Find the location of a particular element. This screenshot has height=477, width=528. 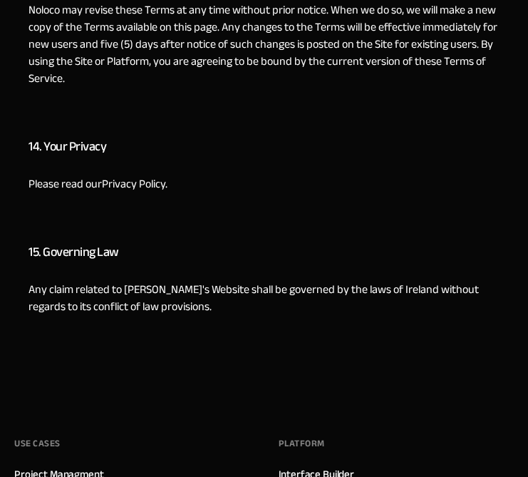

p: Noloco may revise these Terms at any time without prior notice. When we do so, we will make a new... is located at coordinates (264, 44).